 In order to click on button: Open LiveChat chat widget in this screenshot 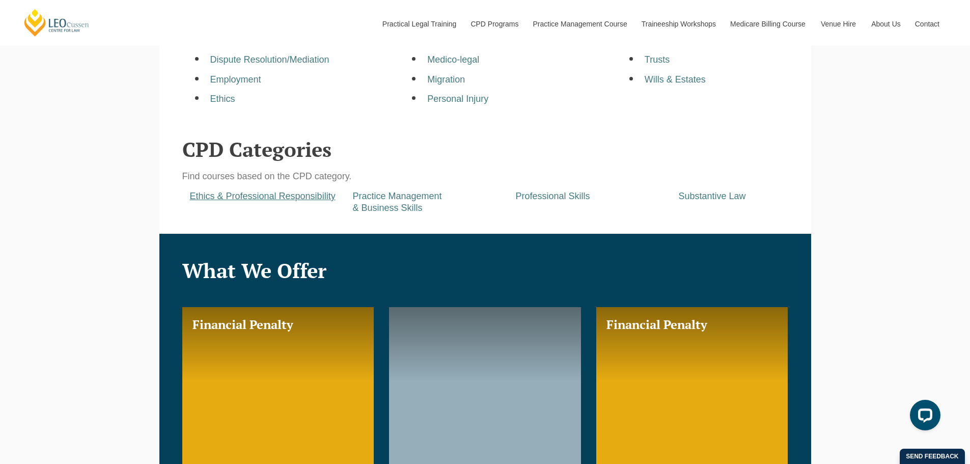, I will do `click(23, 19)`.